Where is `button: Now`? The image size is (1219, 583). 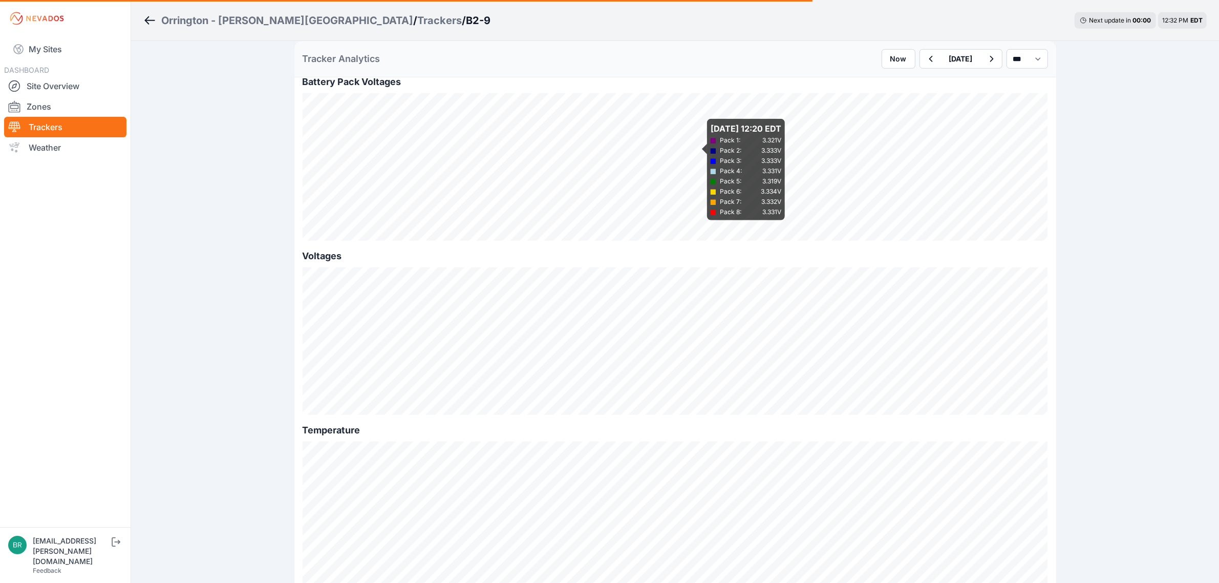
button: Now is located at coordinates (898, 59).